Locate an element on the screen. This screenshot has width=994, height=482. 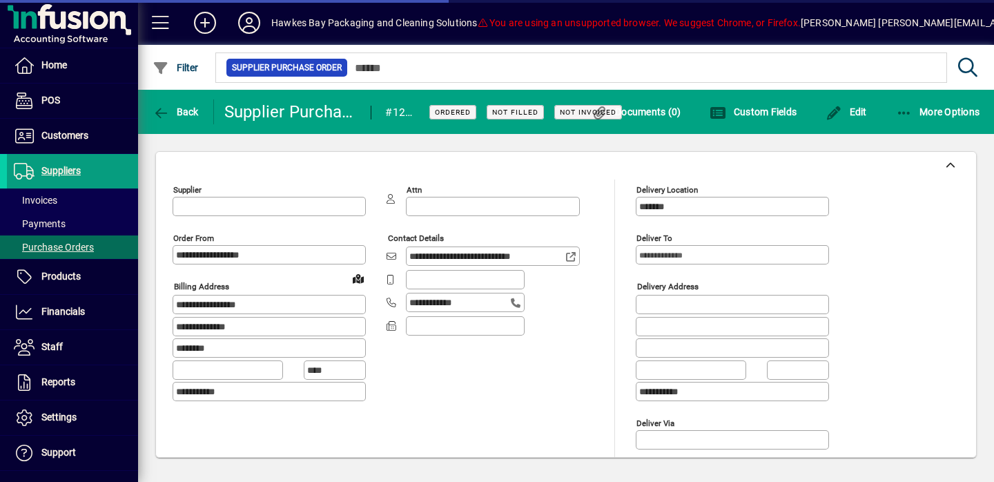
div: Supplier Purchase Order is located at coordinates (291, 112).